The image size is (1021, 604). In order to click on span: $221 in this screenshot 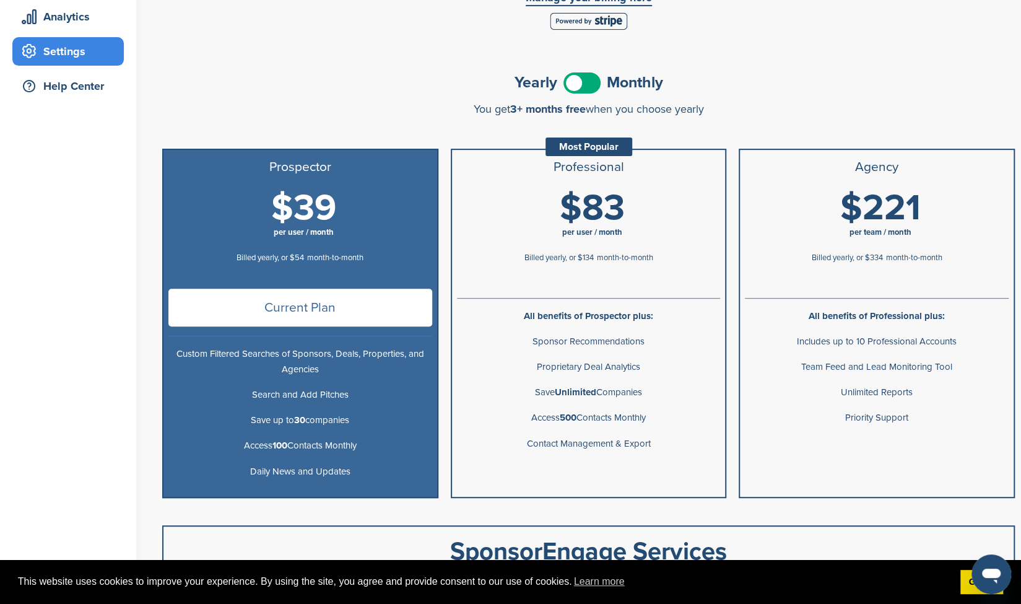, I will do `click(881, 208)`.